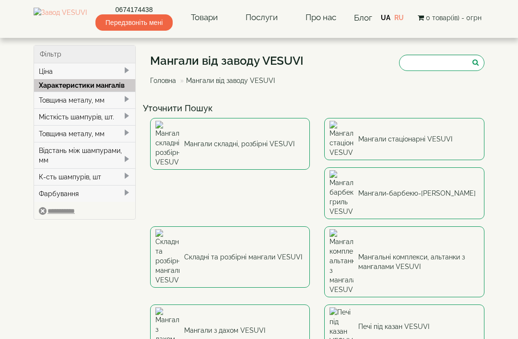 The width and height of the screenshot is (518, 339). Describe the element at coordinates (168, 144) in the screenshot. I see `img: Мангали складні, розбірні VESUVI` at that location.